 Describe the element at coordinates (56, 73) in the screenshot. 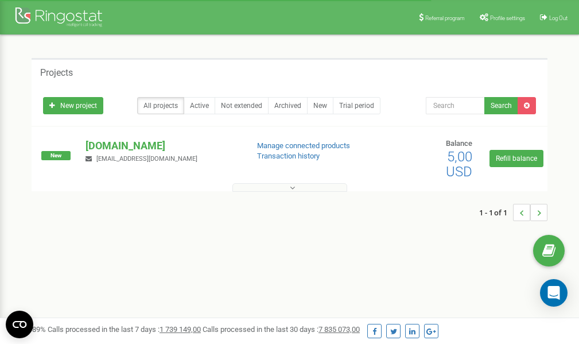

I see `h5: Projects` at that location.